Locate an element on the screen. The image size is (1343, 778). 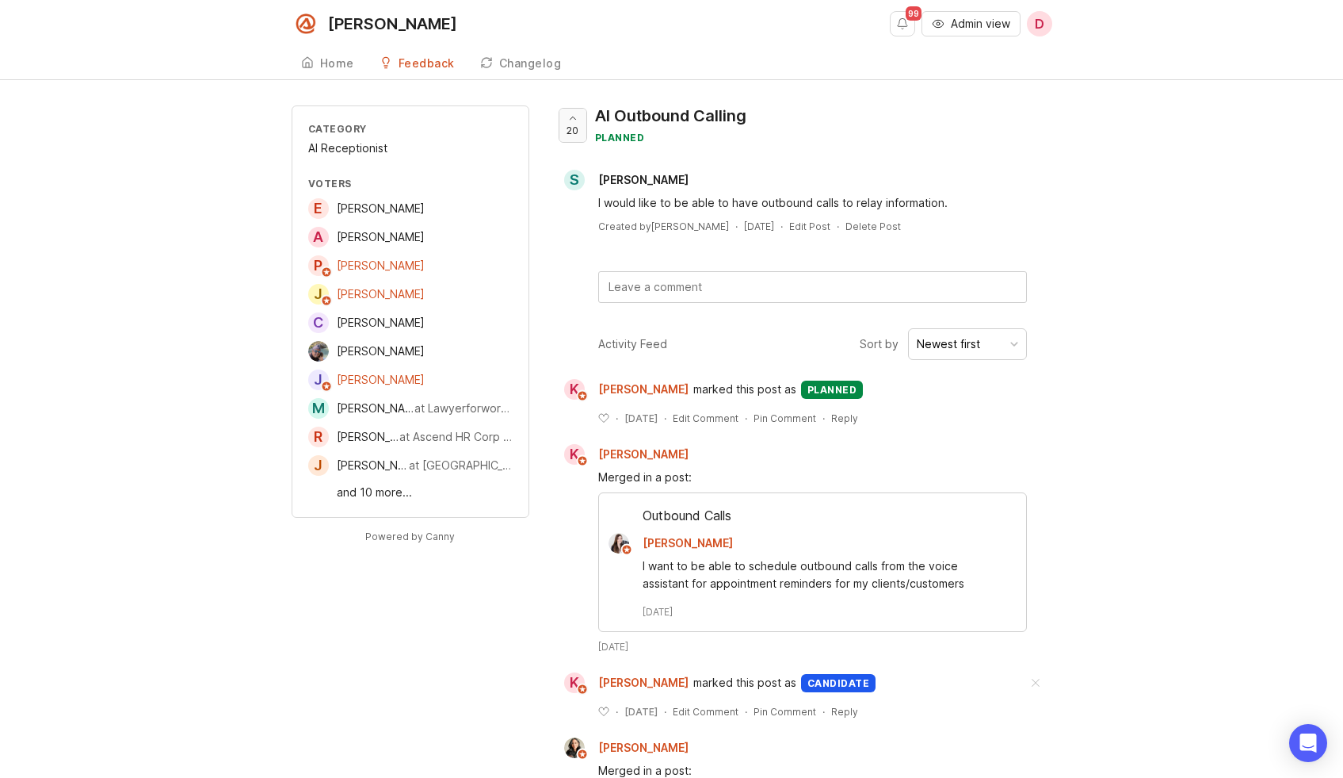
span: Sort by is located at coordinates (879, 344).